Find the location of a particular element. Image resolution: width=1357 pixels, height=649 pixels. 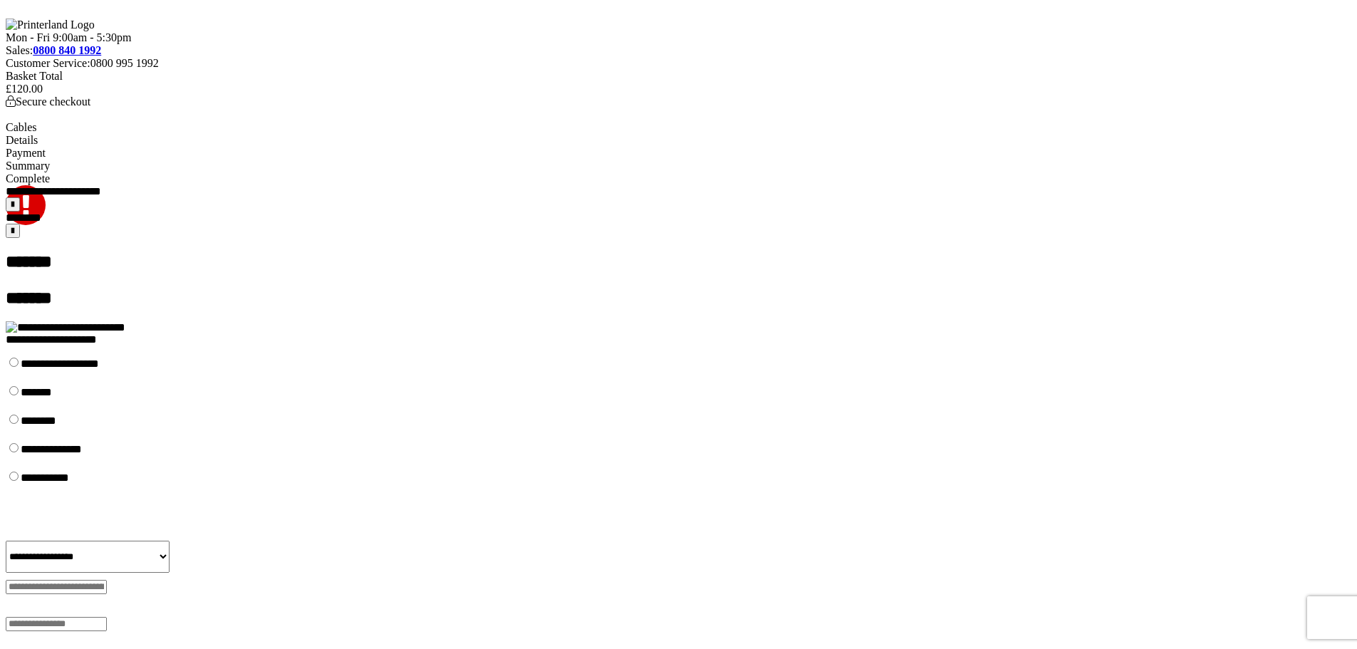

b: 0800 840 1992 is located at coordinates (67, 50).